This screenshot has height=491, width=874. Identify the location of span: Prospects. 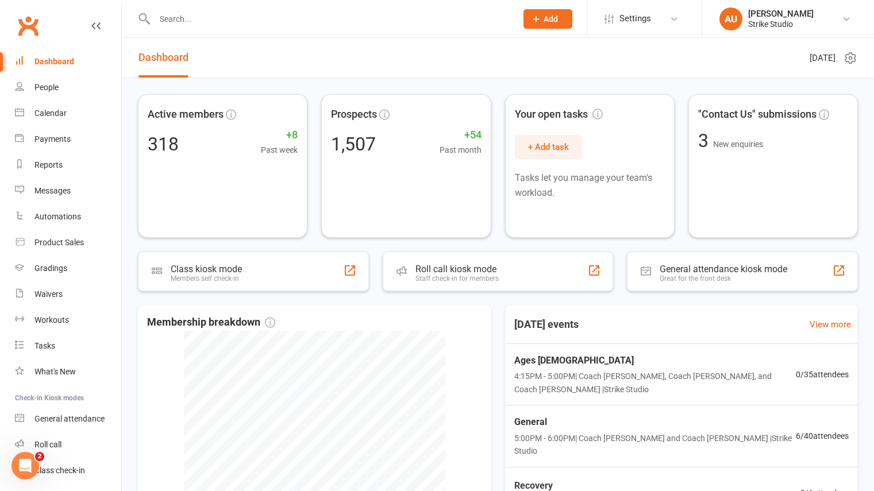
(354, 114).